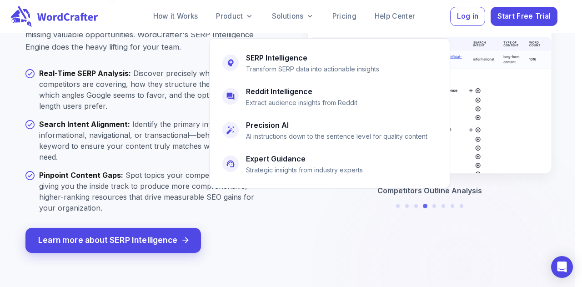 This screenshot has height=287, width=582. What do you see at coordinates (276, 58) in the screenshot?
I see `h6: SERP Intelligence` at bounding box center [276, 58].